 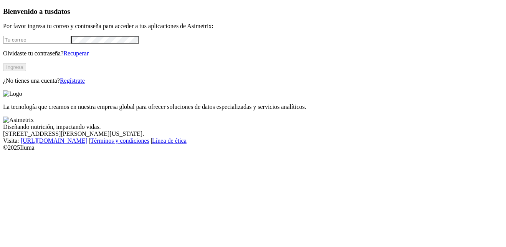 What do you see at coordinates (72, 80) in the screenshot?
I see `a: Regístrate` at bounding box center [72, 80].